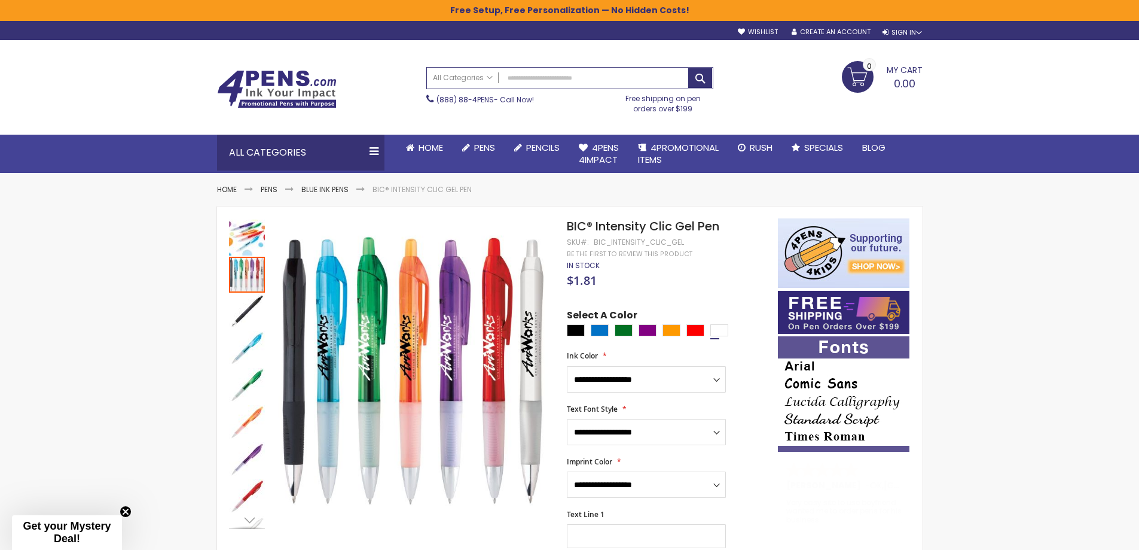  What do you see at coordinates (624, 330) in the screenshot?
I see `div: Green` at bounding box center [624, 330].